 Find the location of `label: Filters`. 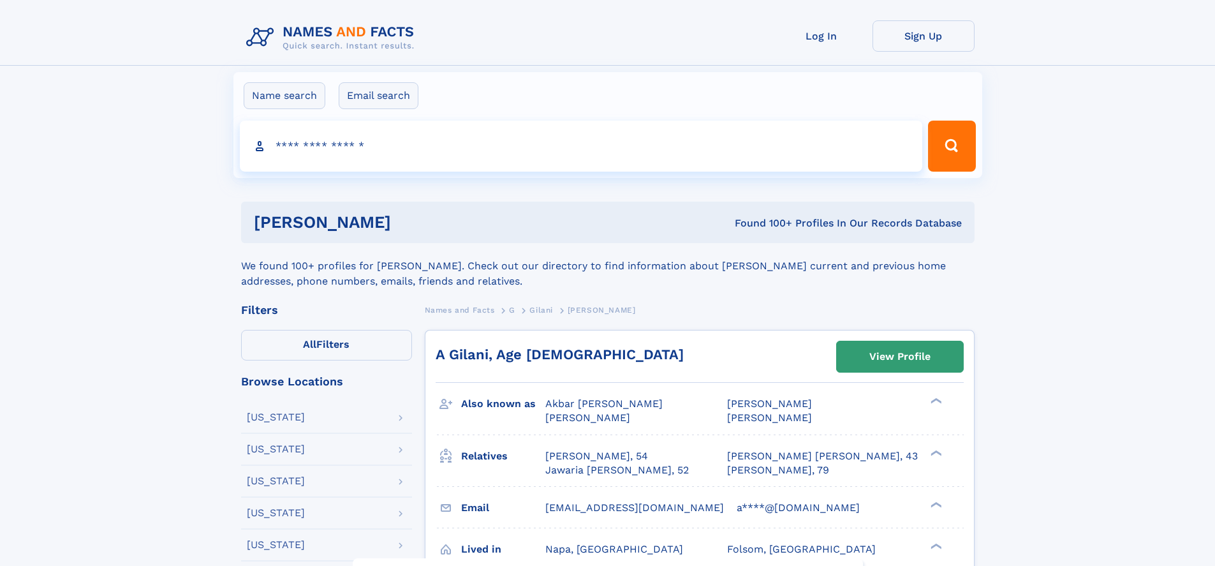

label: Filters is located at coordinates (327, 345).